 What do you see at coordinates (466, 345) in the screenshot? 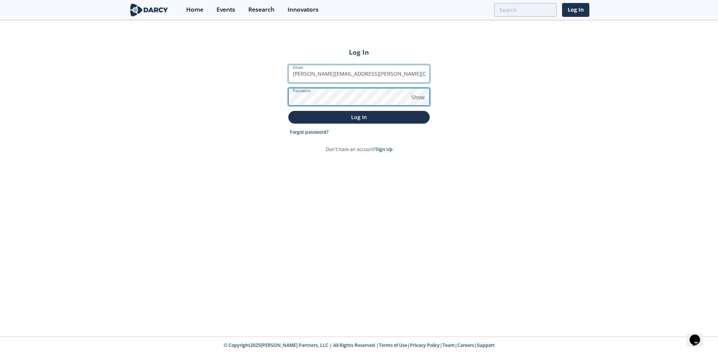
I see `a: Careers` at bounding box center [466, 345].